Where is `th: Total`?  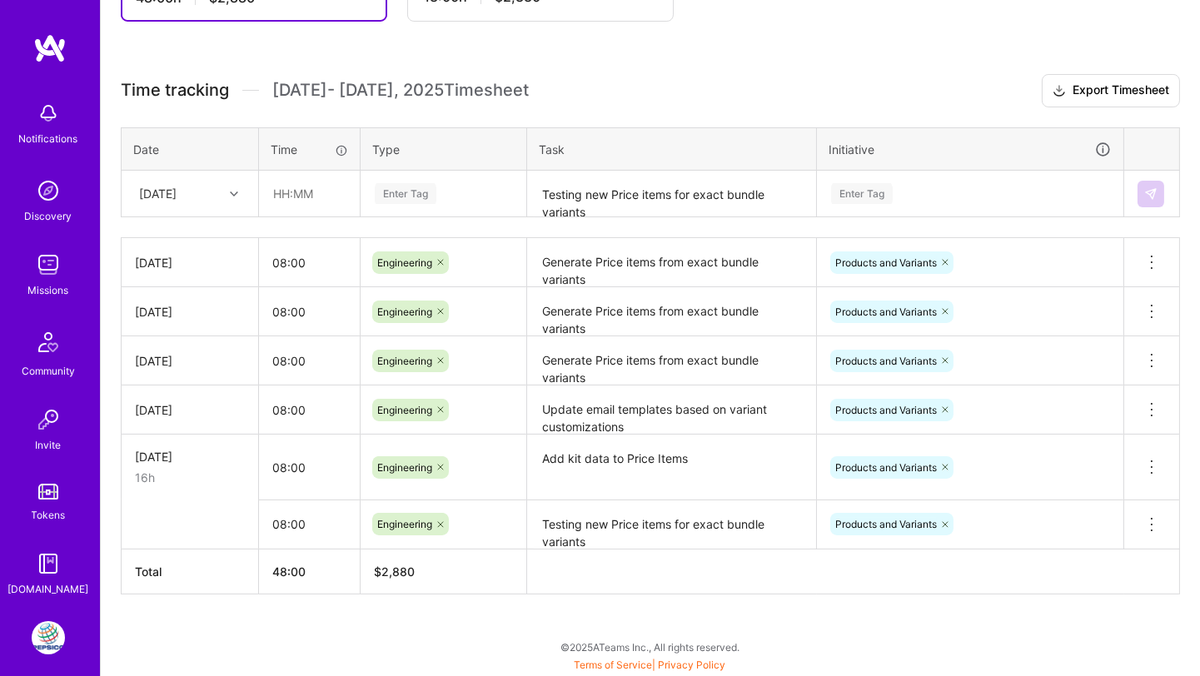
th: Total is located at coordinates (190, 571).